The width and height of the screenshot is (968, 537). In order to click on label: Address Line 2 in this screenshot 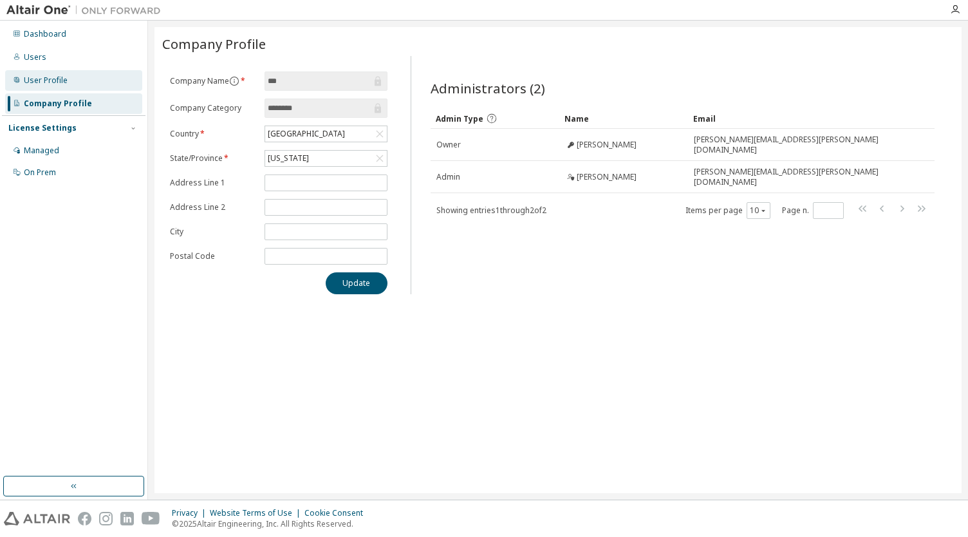, I will do `click(213, 207)`.